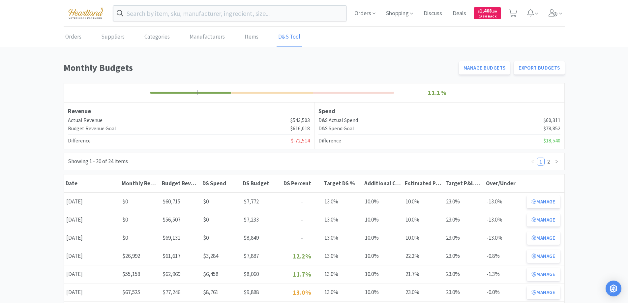 The width and height of the screenshot is (628, 303). I want to click on img: cad7bdf275c640399d9c6e0c56f98fd2_10.png, so click(86, 13).